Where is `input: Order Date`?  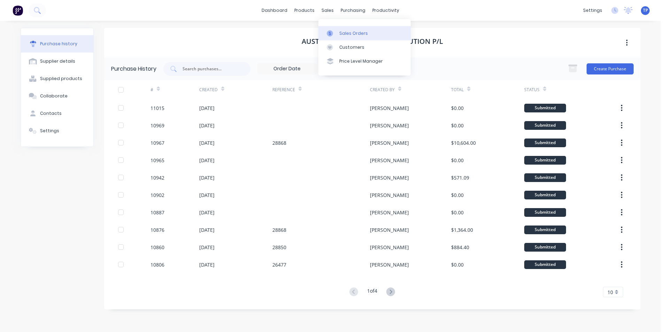 input: Order Date is located at coordinates (287, 69).